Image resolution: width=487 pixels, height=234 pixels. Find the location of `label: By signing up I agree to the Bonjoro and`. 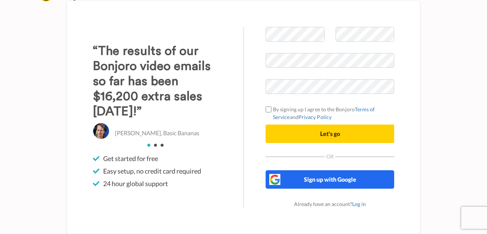

label: By signing up I agree to the Bonjoro and is located at coordinates (330, 113).